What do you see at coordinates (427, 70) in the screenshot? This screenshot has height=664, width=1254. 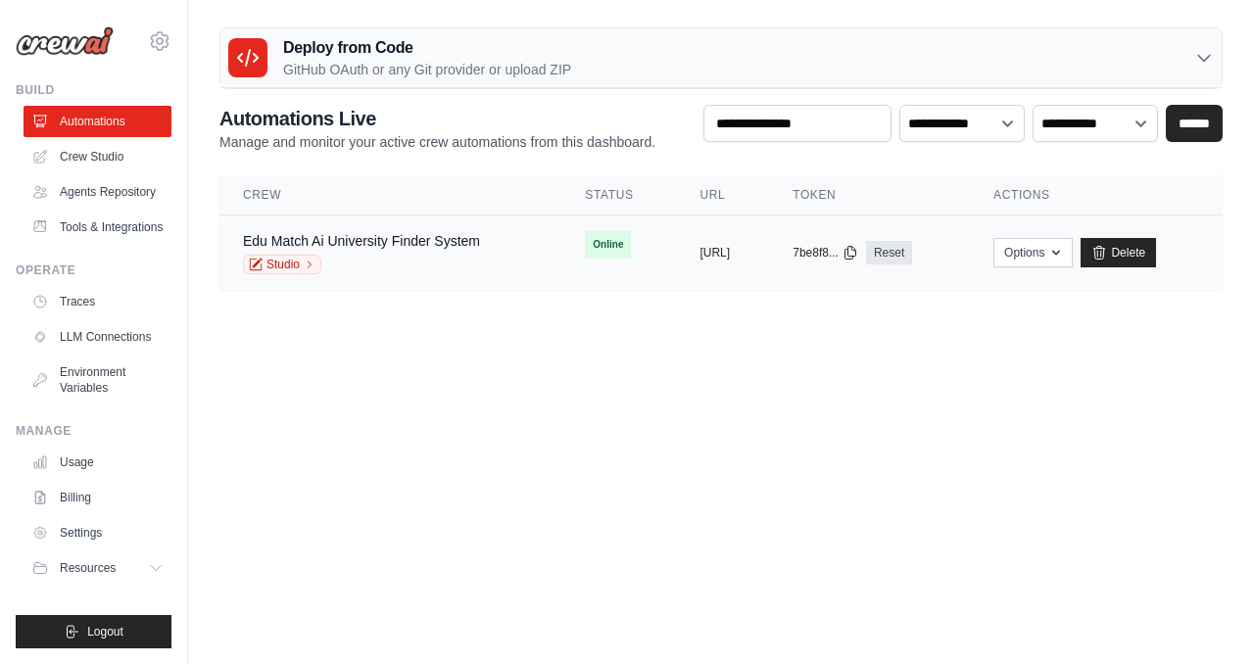 I see `p: GitHub OAuth or any Git provider or upload ZIP` at bounding box center [427, 70].